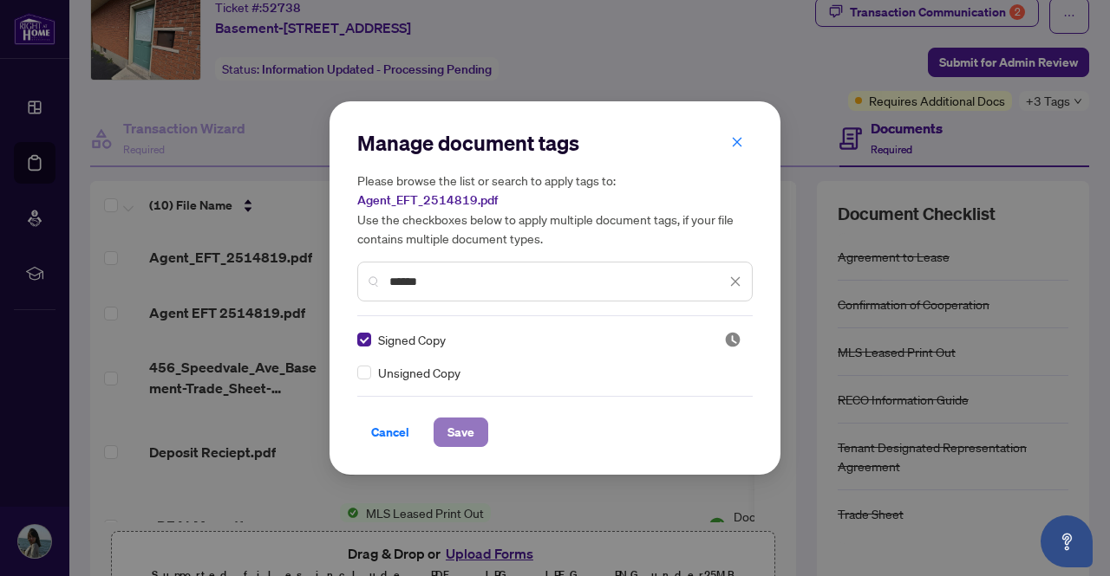 The width and height of the screenshot is (1110, 576). What do you see at coordinates (412, 340) in the screenshot?
I see `span: Signed Copy` at bounding box center [412, 340].